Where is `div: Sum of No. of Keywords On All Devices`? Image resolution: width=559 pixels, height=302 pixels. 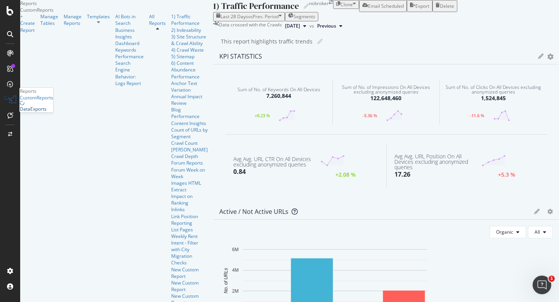
div: Sum of No. of Keywords On All Devices is located at coordinates (279, 90).